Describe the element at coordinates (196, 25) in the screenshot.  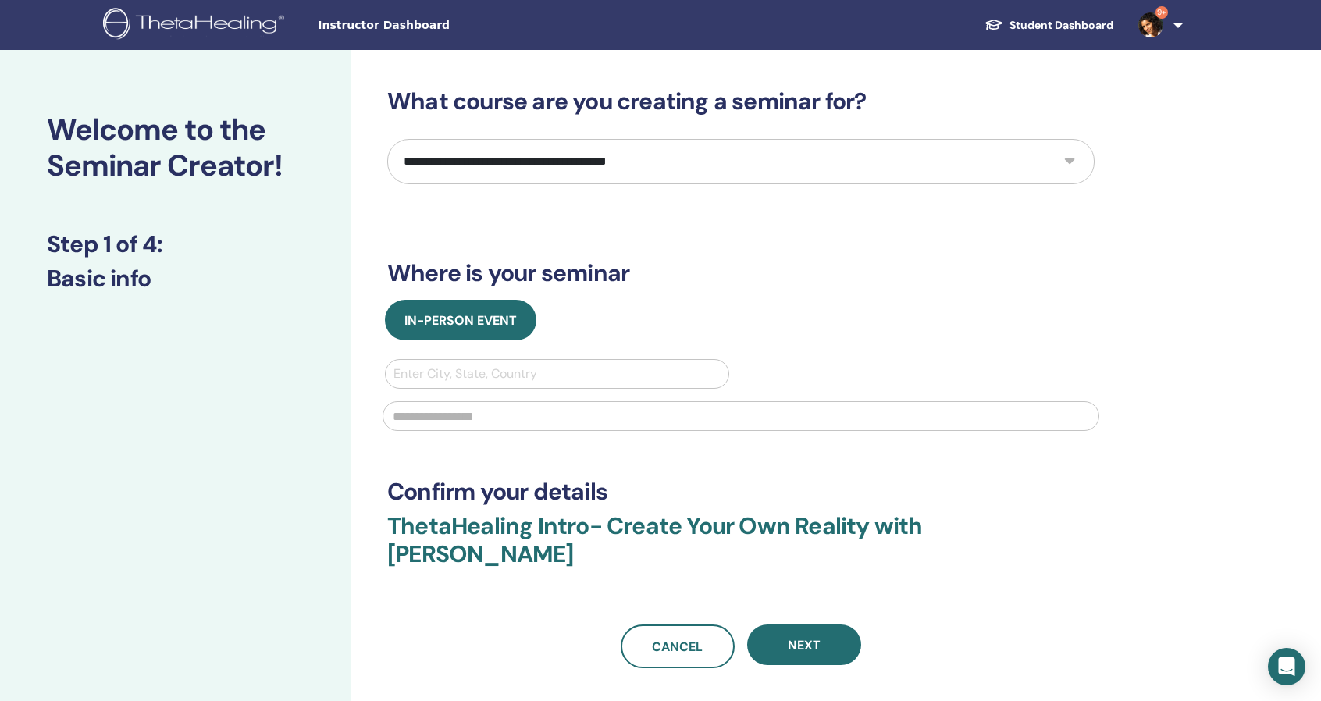
I see `img: logo.png` at that location.